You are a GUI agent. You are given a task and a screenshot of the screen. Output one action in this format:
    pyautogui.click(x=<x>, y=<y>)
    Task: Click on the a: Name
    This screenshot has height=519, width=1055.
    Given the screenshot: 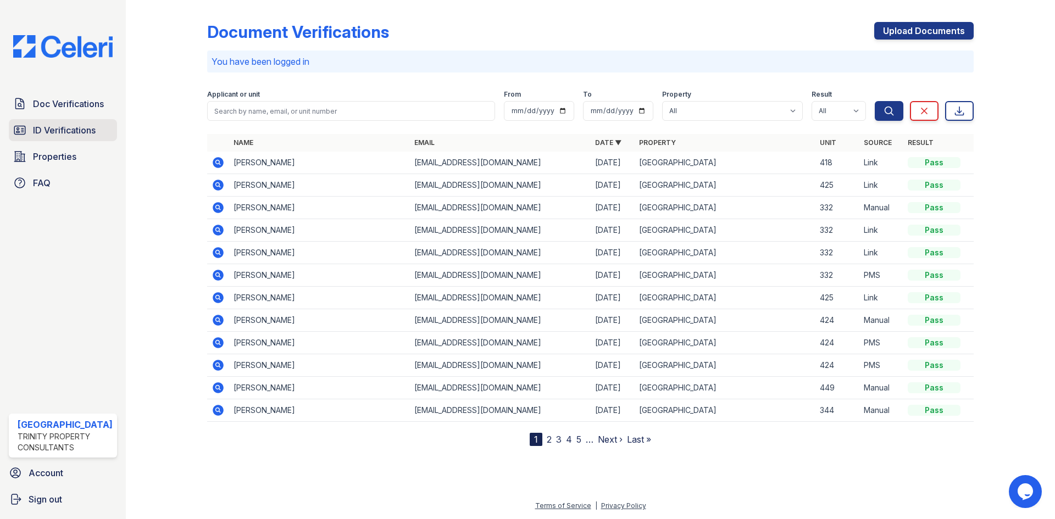 What is the action you would take?
    pyautogui.click(x=243, y=142)
    